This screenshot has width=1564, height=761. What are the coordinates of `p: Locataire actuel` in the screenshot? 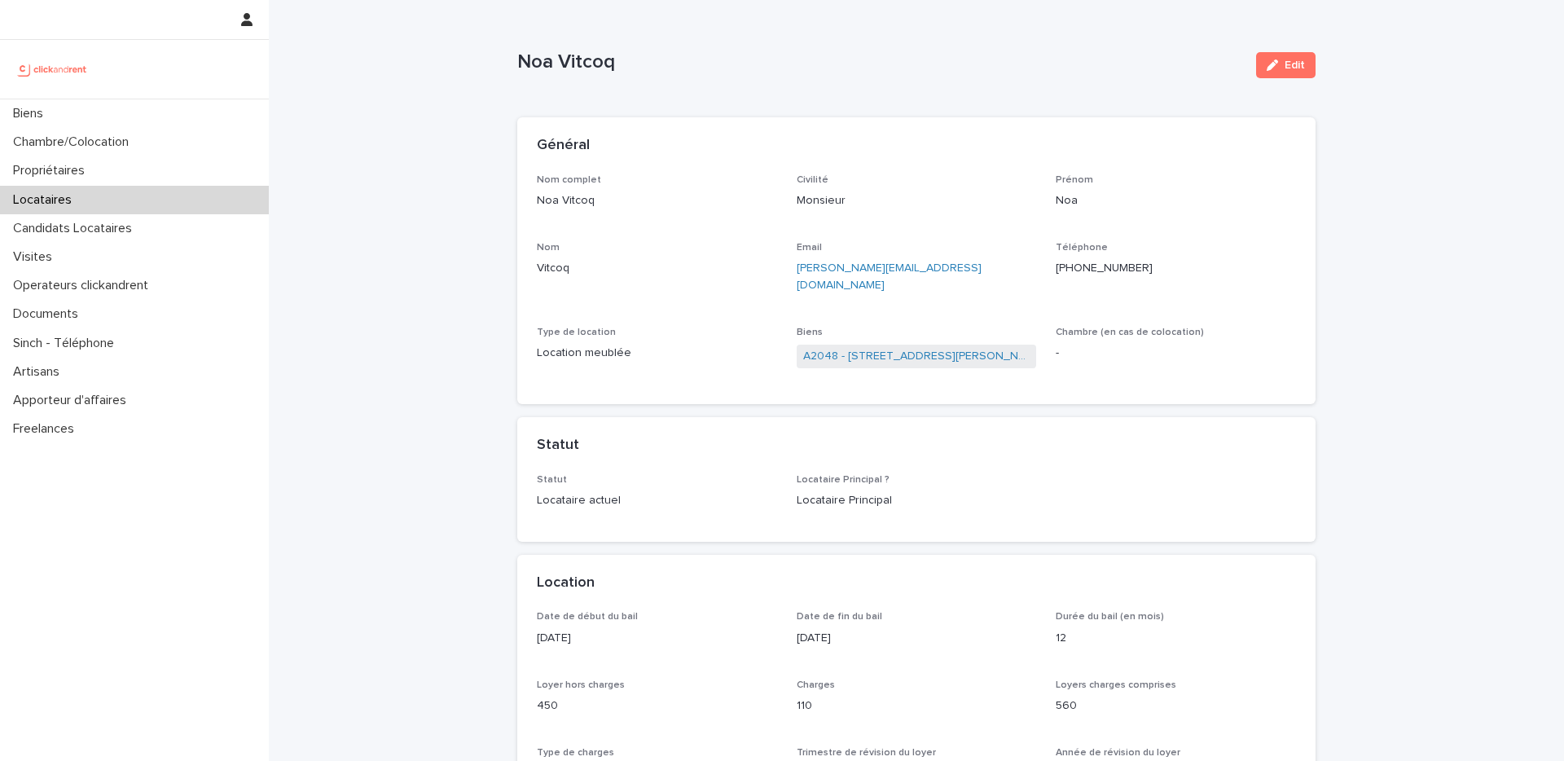 It's located at (657, 500).